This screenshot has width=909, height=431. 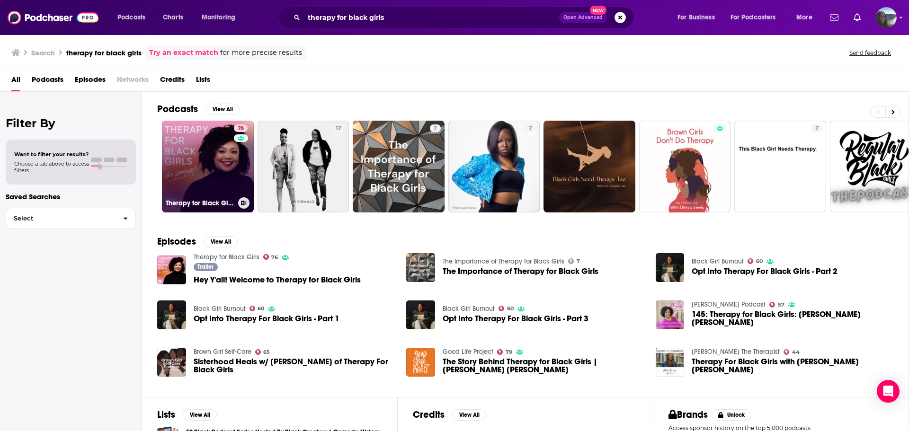 I want to click on div: Search podcasts, credits, & more..., so click(x=465, y=18).